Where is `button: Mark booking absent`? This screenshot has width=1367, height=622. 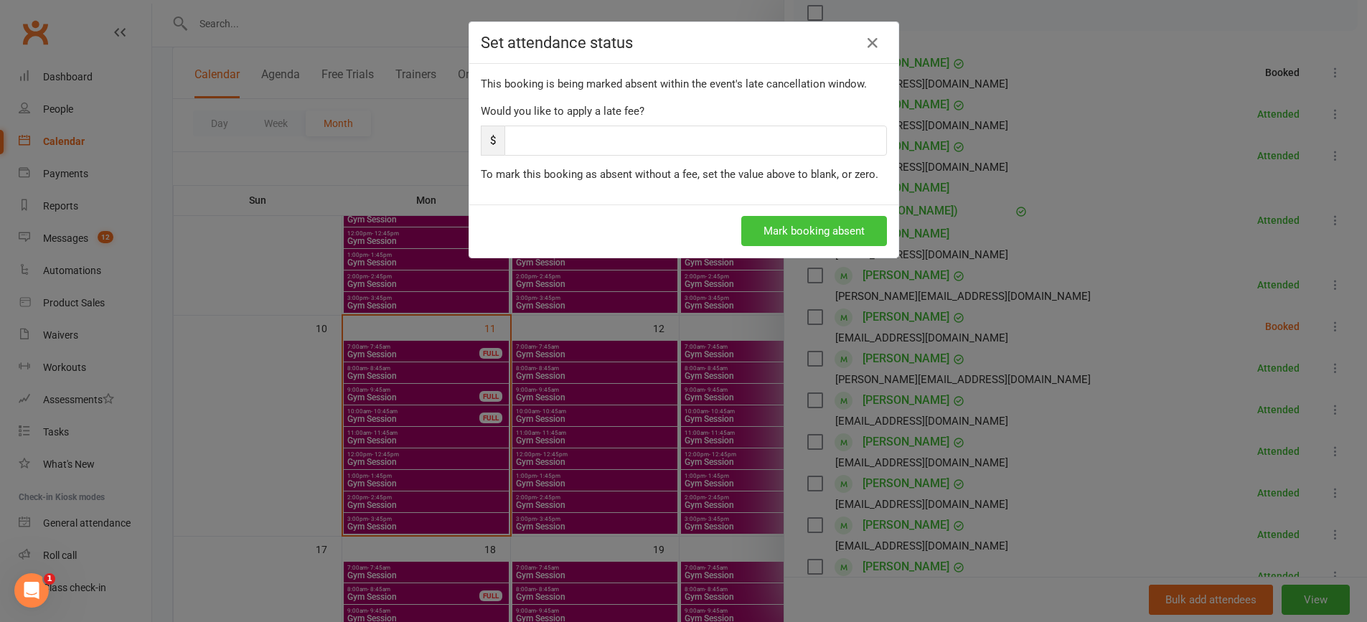 button: Mark booking absent is located at coordinates (814, 231).